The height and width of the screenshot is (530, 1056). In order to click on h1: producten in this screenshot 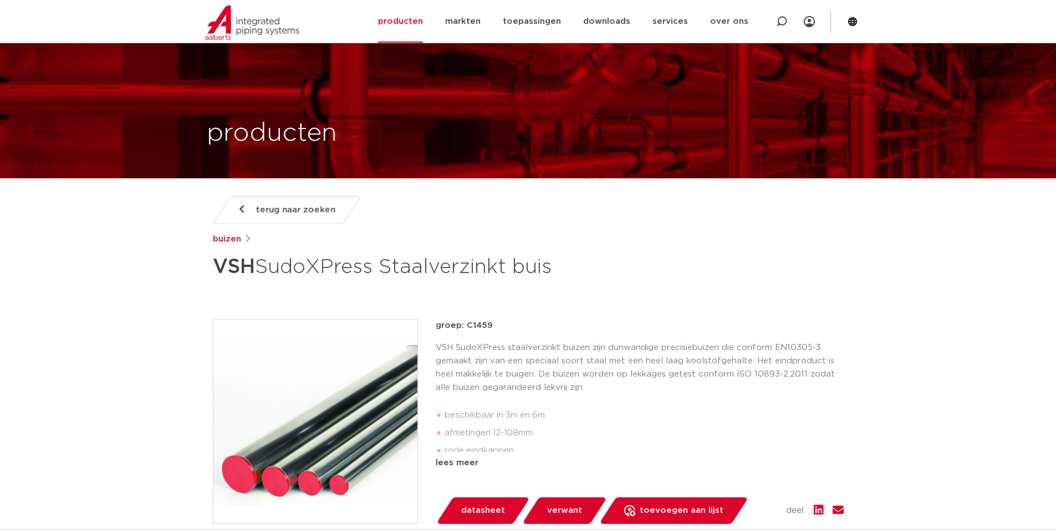, I will do `click(272, 134)`.